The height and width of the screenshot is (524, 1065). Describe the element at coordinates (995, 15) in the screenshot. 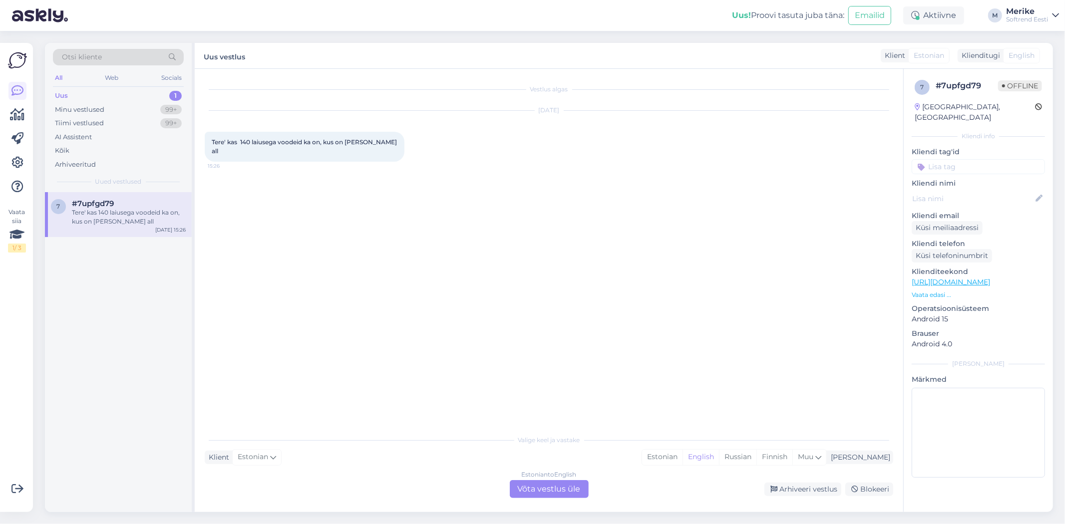

I see `div: M` at that location.